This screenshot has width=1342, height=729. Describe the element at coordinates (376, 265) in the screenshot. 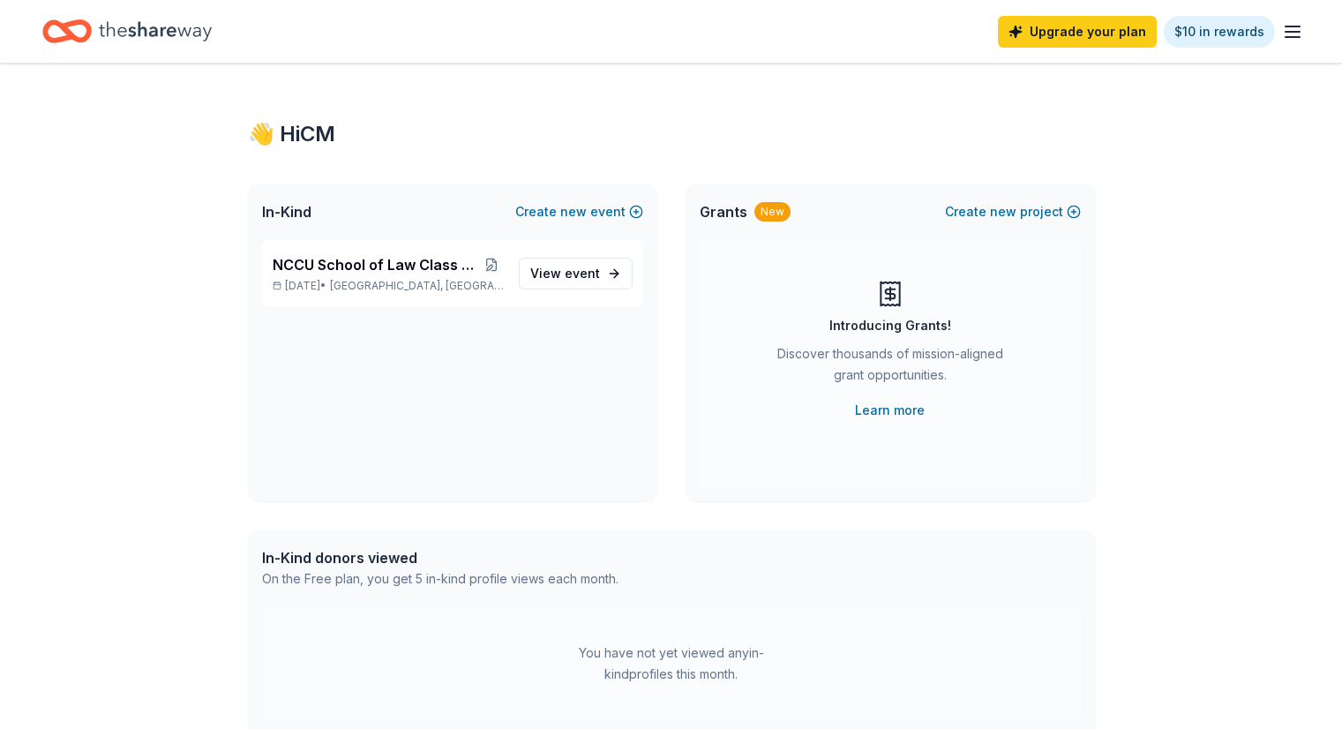

I see `span: NCCU School of Law Class of 2005 Mixer` at that location.